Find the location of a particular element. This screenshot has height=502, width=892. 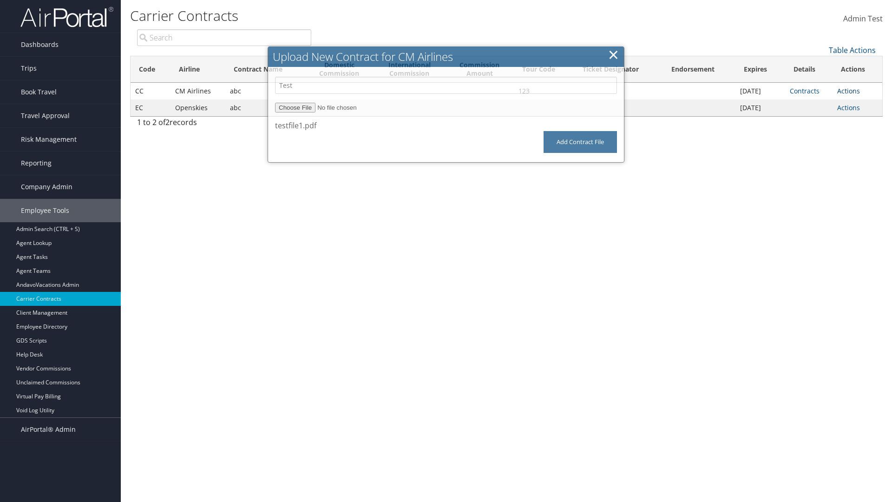

span: AirPortal® Admin is located at coordinates (48, 429).